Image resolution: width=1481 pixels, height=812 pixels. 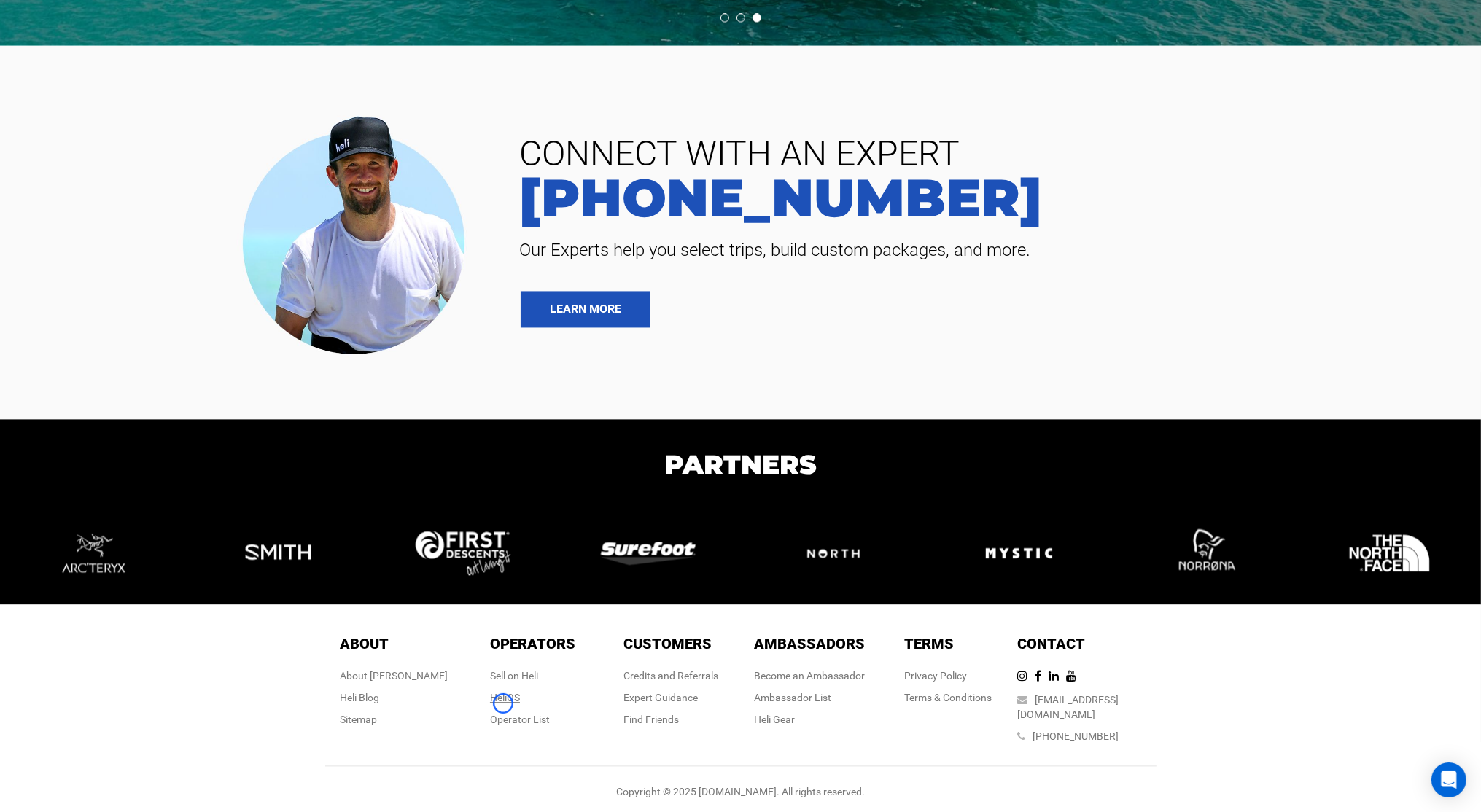 What do you see at coordinates (532, 644) in the screenshot?
I see `span: Operators` at bounding box center [532, 644].